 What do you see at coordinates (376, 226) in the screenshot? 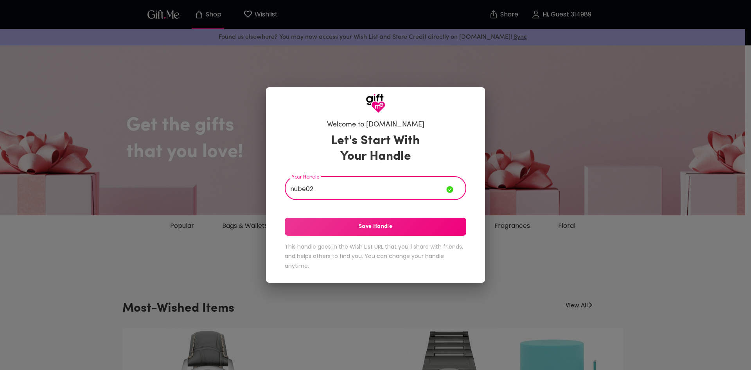
I see `button: Save Handle` at bounding box center [376, 226].